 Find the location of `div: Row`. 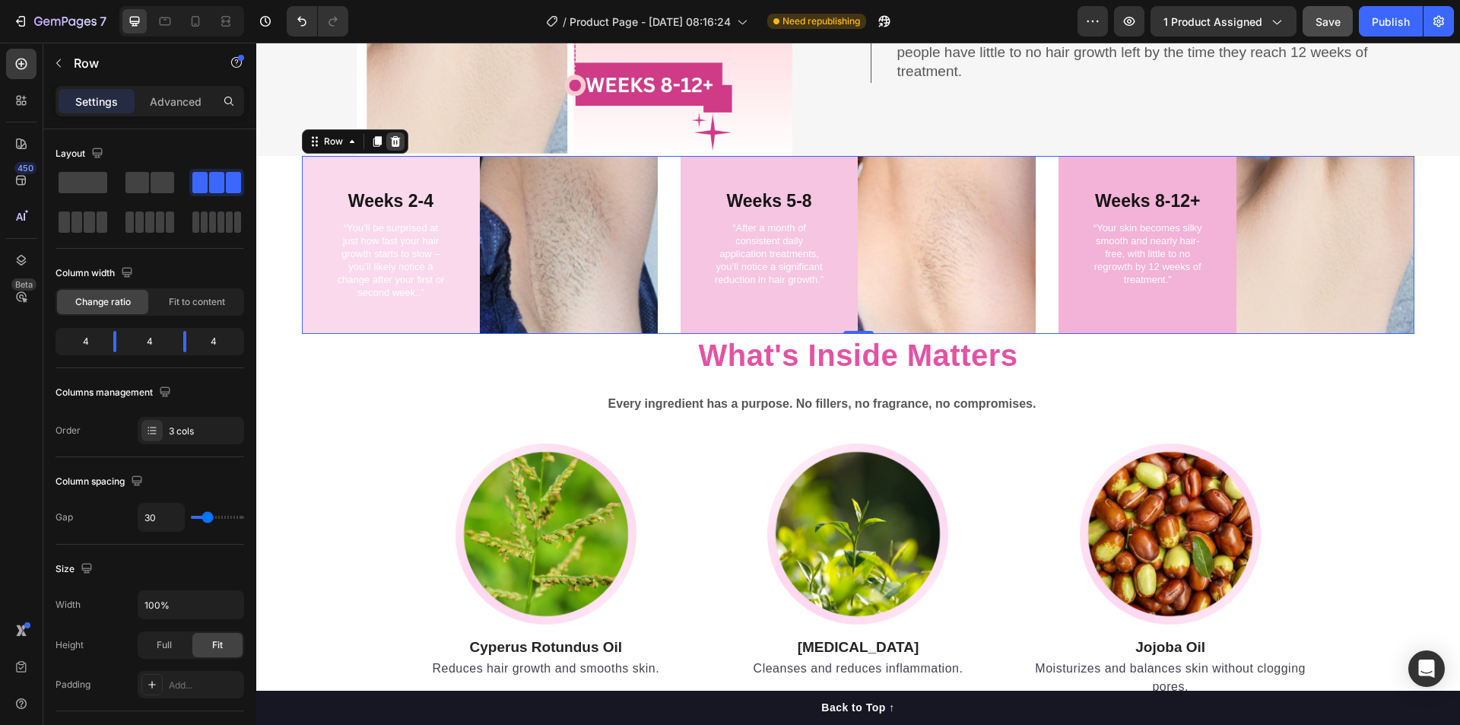

div: Row is located at coordinates (77, 99).